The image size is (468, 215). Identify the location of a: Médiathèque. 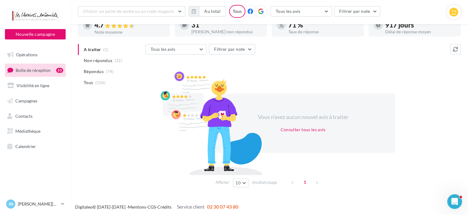
(35, 131).